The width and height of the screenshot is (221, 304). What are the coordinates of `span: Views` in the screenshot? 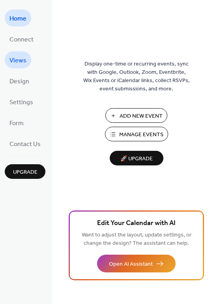 It's located at (18, 60).